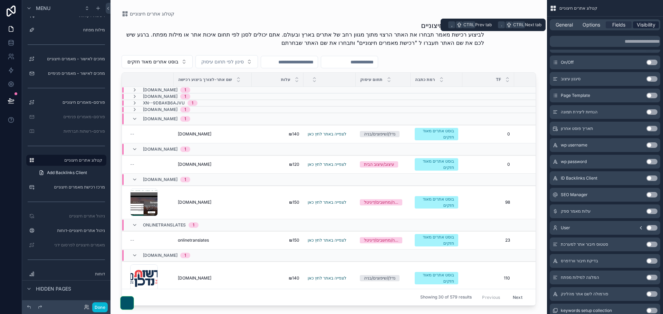 The width and height of the screenshot is (663, 314). Describe the element at coordinates (575, 96) in the screenshot. I see `span: Page Template` at that location.